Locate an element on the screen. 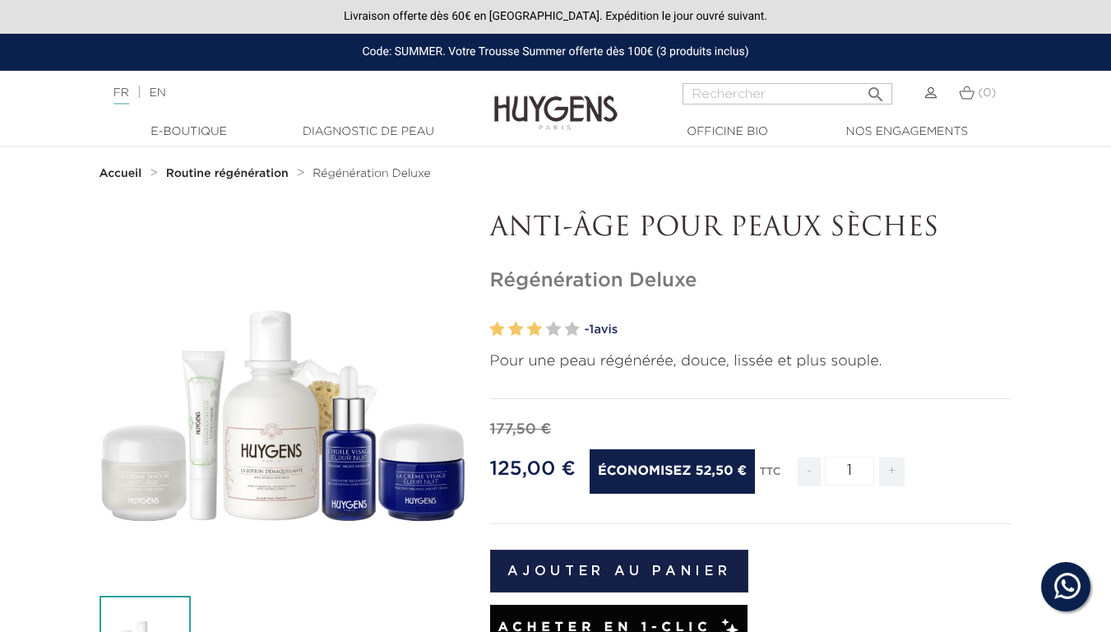 This screenshot has width=1111, height=632. label: 4 is located at coordinates (553, 329).